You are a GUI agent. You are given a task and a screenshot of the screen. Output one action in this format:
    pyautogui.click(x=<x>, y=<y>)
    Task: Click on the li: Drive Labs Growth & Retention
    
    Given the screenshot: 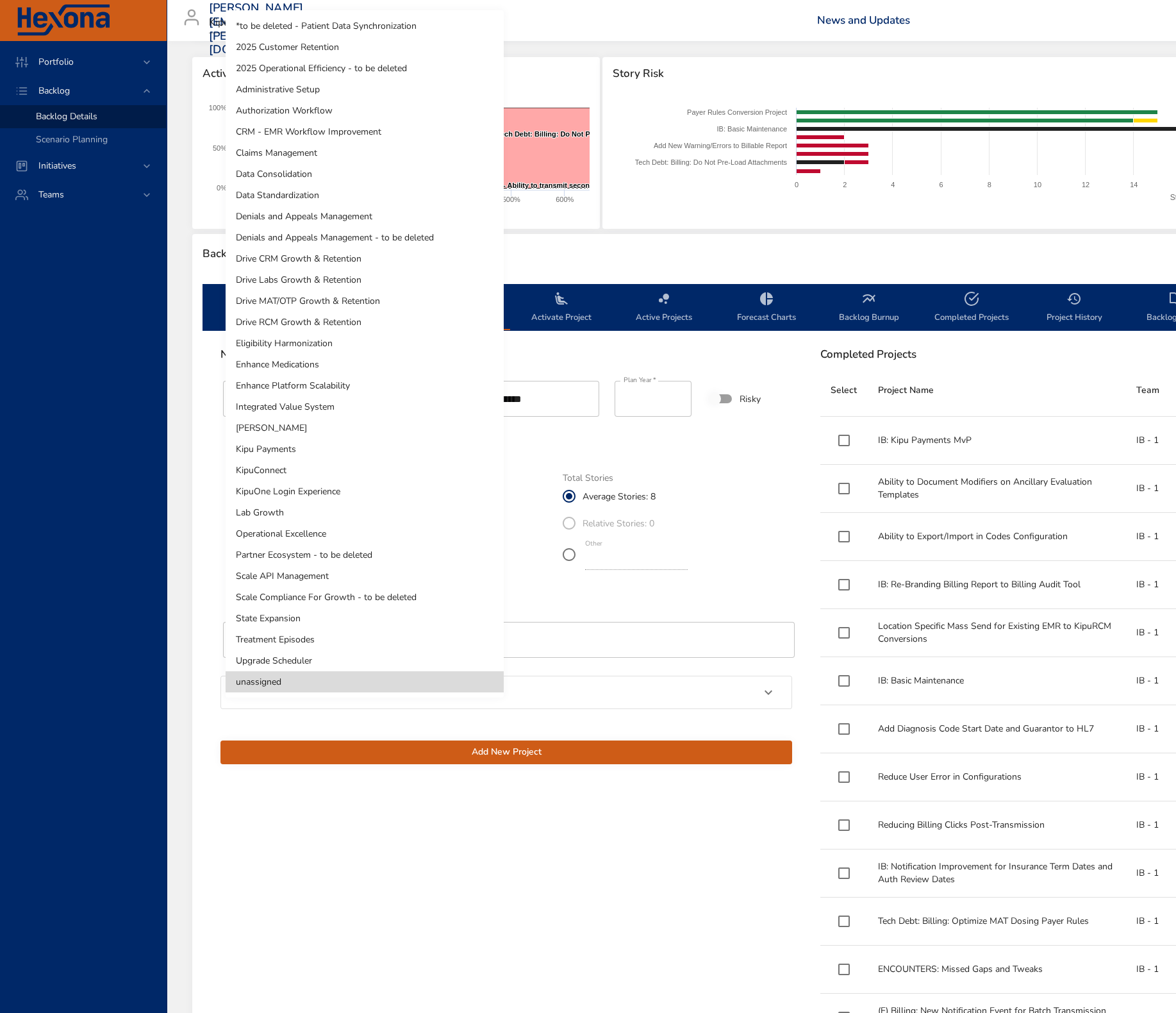 What is the action you would take?
    pyautogui.click(x=364, y=280)
    